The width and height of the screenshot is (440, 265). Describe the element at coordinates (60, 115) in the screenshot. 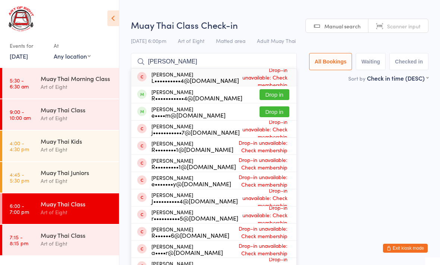

I see `a: 9:00 -10:00 amMuay Thai ClassArt of Eight` at that location.